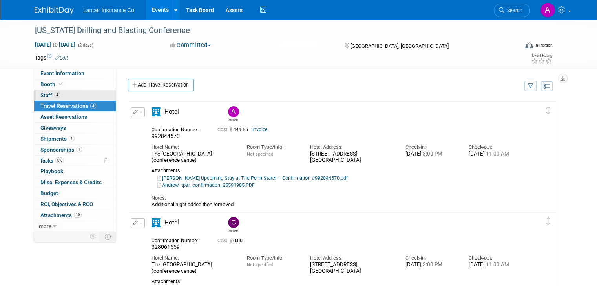 The height and width of the screenshot is (286, 597). I want to click on span: Attachments, so click(61, 215).